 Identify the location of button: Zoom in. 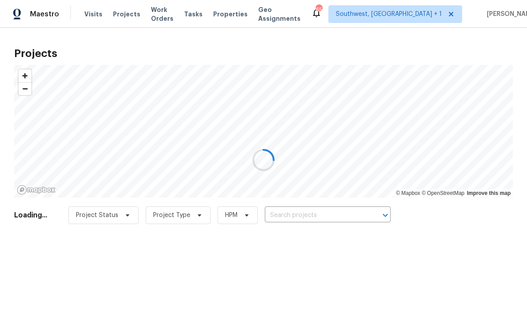
(25, 76).